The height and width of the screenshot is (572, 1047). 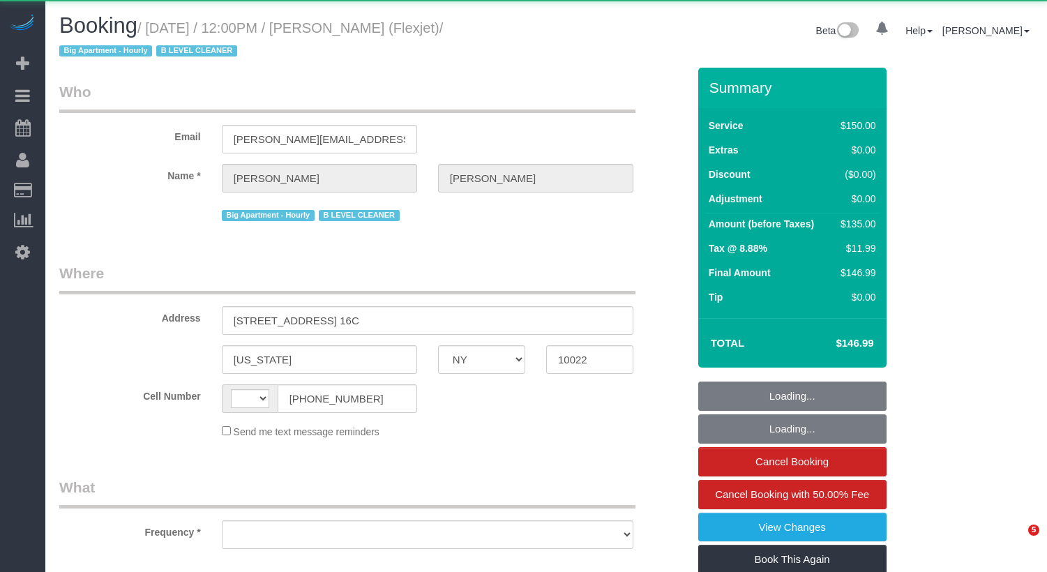 What do you see at coordinates (740, 273) in the screenshot?
I see `label: Final Amount` at bounding box center [740, 273].